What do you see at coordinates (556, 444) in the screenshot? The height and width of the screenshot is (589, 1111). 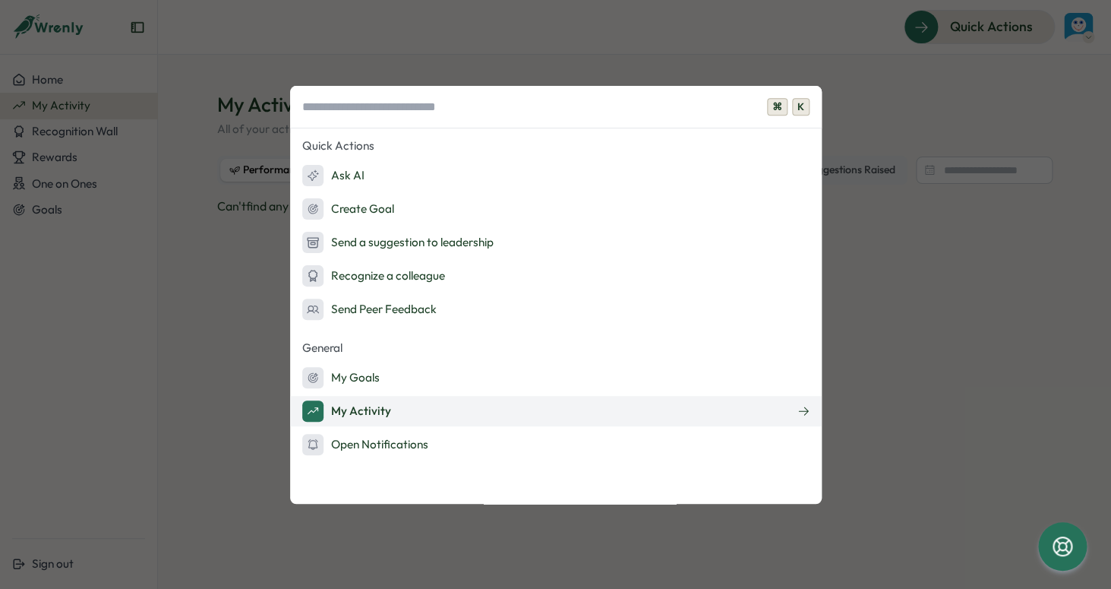 I see `button: Open Notifications` at bounding box center [556, 444].